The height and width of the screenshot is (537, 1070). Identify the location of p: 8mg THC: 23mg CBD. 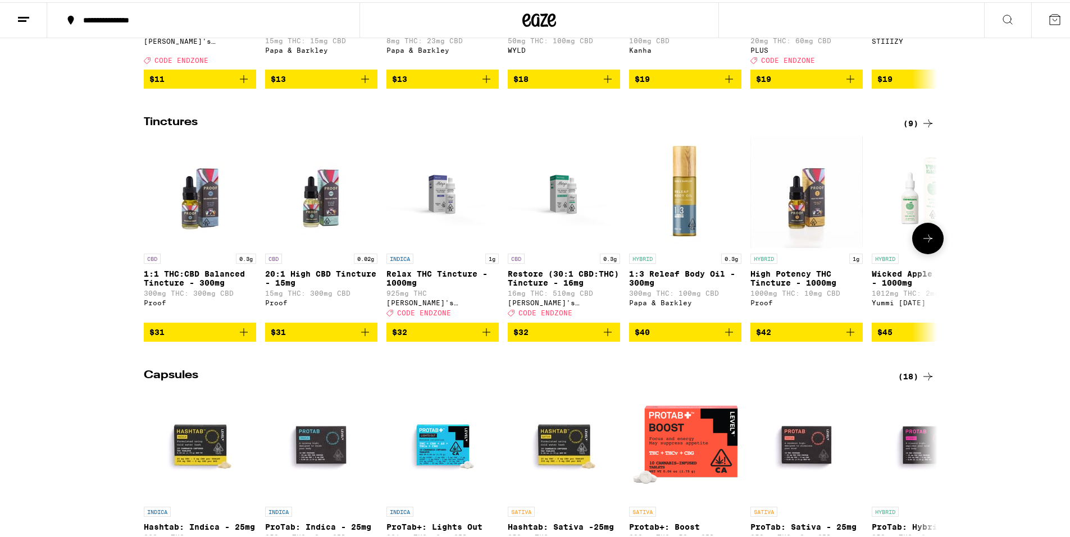
(442, 38).